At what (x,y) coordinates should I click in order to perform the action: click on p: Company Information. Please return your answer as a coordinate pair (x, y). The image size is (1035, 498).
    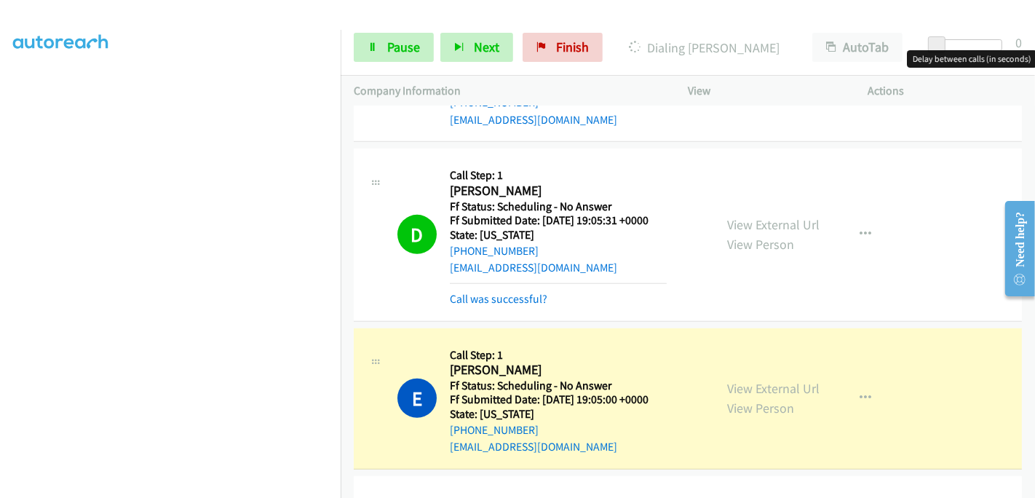
    Looking at the image, I should click on (507, 91).